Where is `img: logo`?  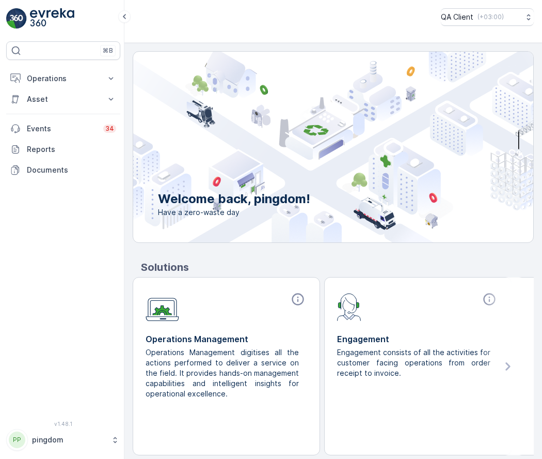
img: logo is located at coordinates (17, 19).